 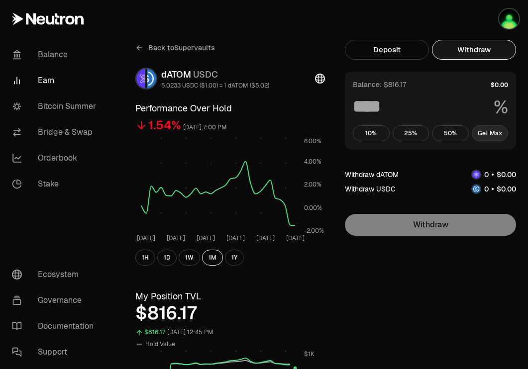 What do you see at coordinates (56, 301) in the screenshot?
I see `a: Governance` at bounding box center [56, 301].